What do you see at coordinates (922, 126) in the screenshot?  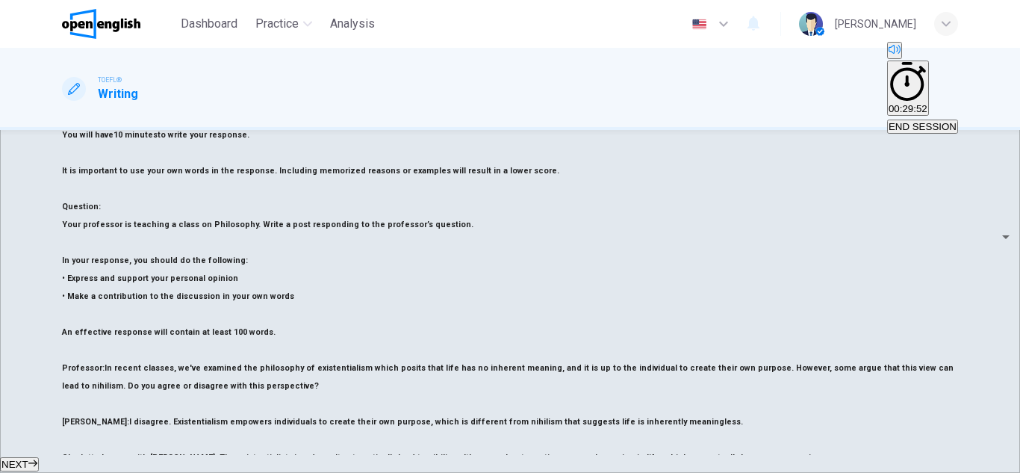 I see `button: END SESSION` at bounding box center [922, 126].